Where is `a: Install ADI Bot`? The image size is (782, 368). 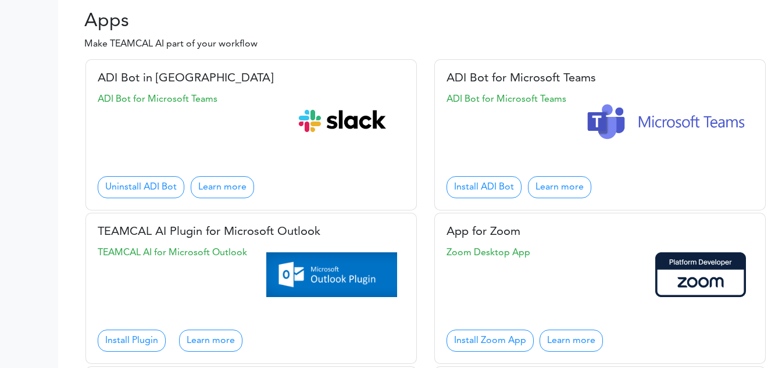 a: Install ADI Bot is located at coordinates (484, 187).